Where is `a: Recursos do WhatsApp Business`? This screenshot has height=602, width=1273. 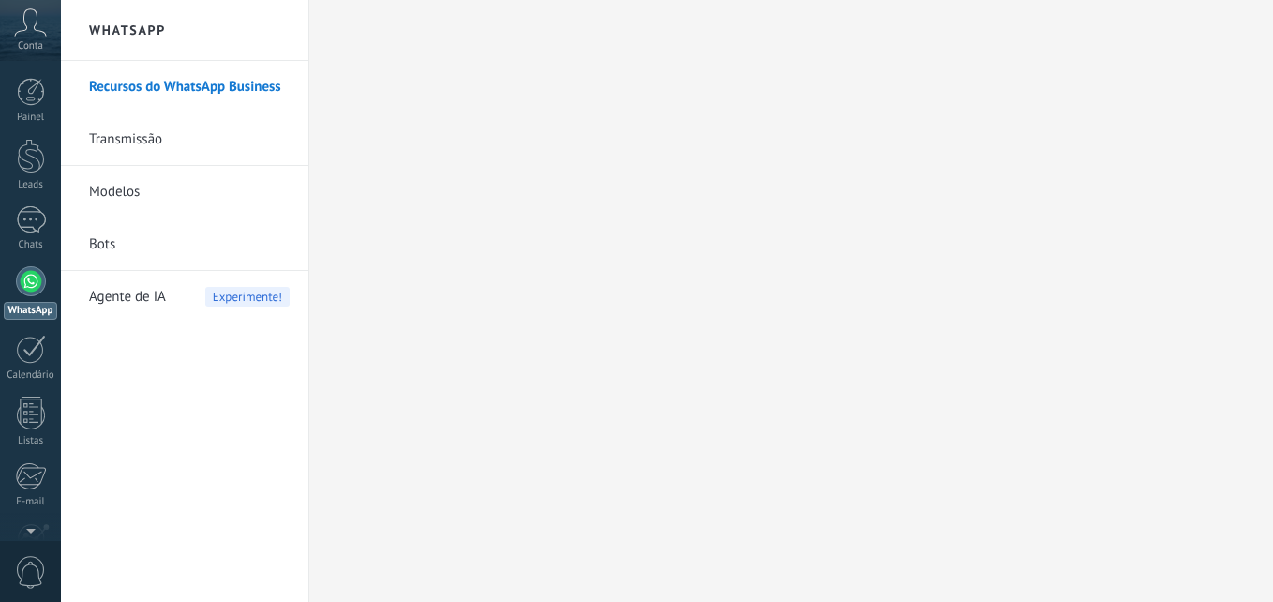 a: Recursos do WhatsApp Business is located at coordinates (189, 87).